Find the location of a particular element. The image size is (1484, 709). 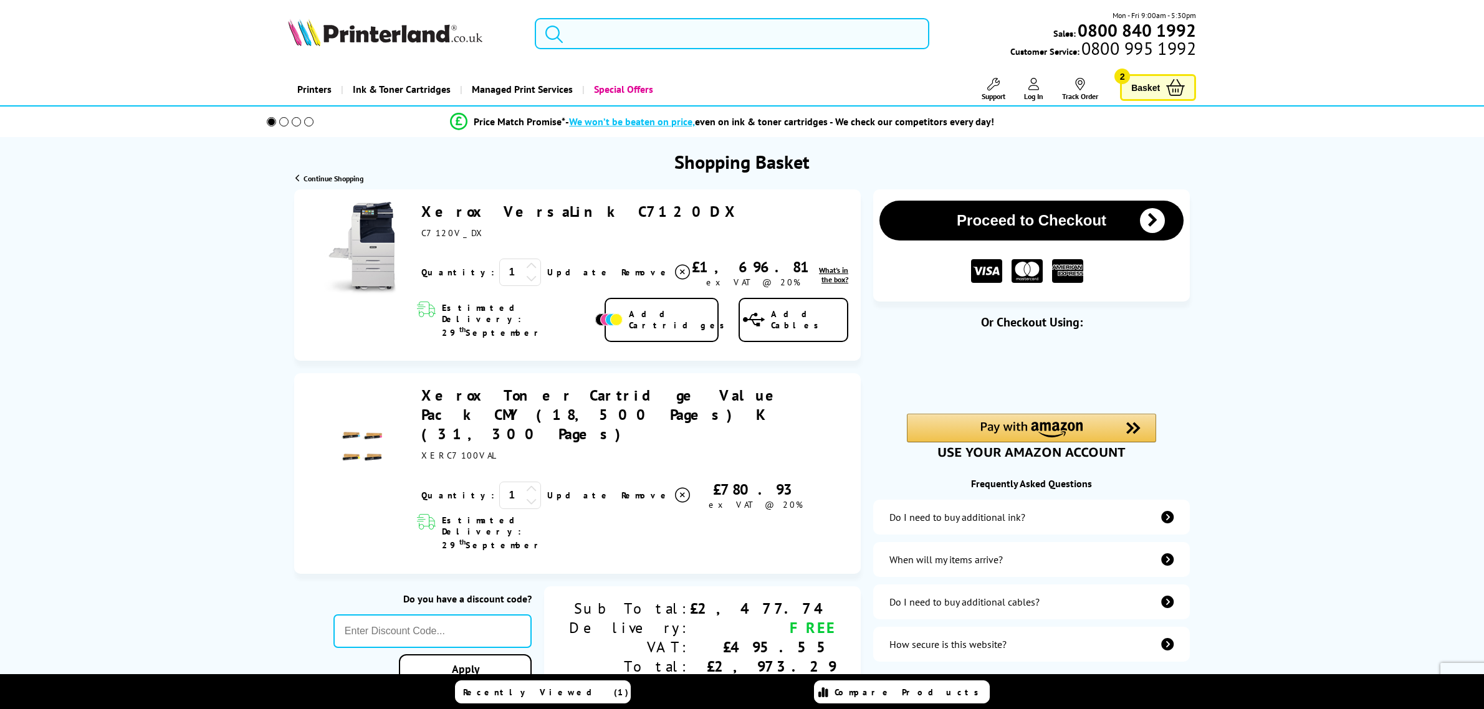

span: Log In is located at coordinates (1033, 96).